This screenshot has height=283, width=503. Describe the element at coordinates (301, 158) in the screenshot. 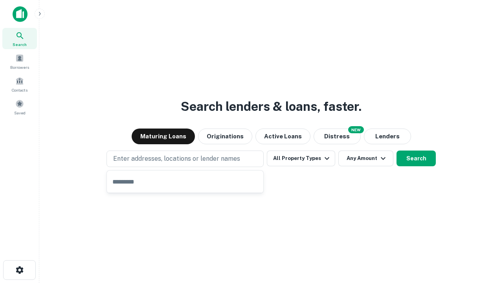

I see `button: All Property Types` at that location.